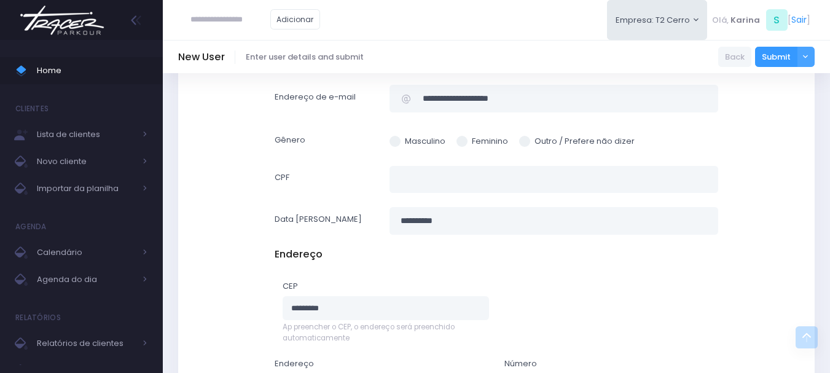  I want to click on span: Novo cliente, so click(86, 162).